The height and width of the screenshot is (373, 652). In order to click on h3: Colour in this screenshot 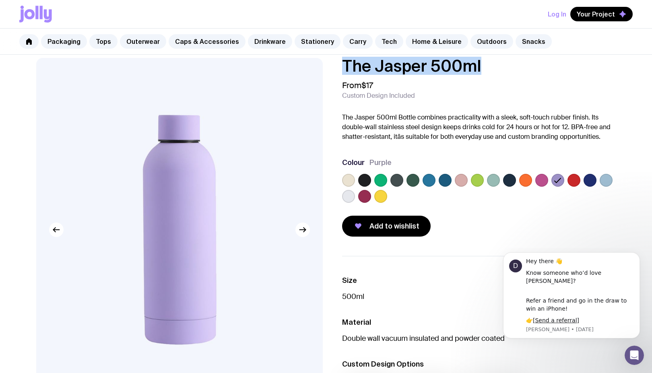, I will do `click(353, 162)`.